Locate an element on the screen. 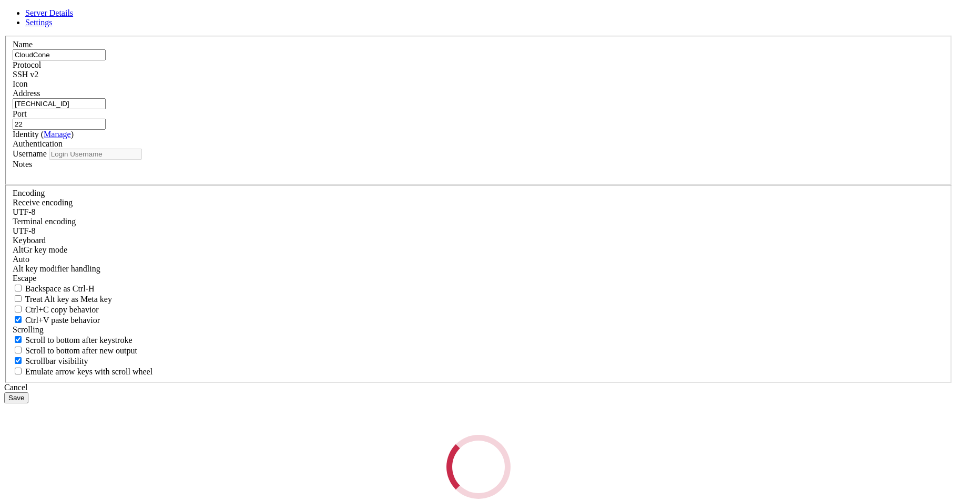  label: Name is located at coordinates (23, 44).